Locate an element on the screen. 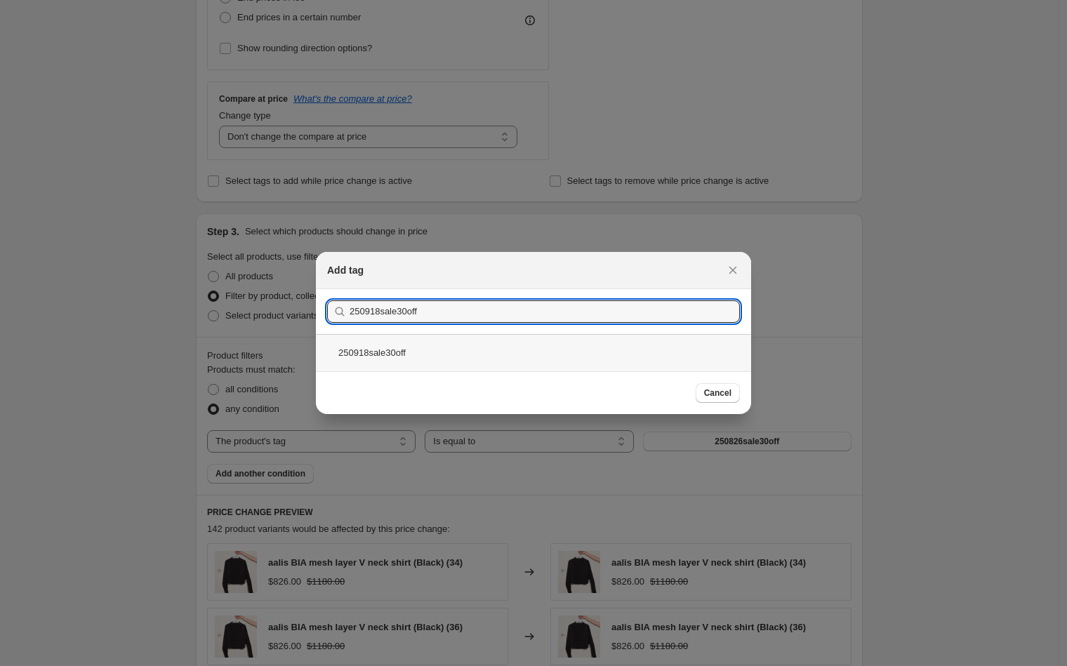 The height and width of the screenshot is (666, 1067). input: Search tags is located at coordinates (545, 312).